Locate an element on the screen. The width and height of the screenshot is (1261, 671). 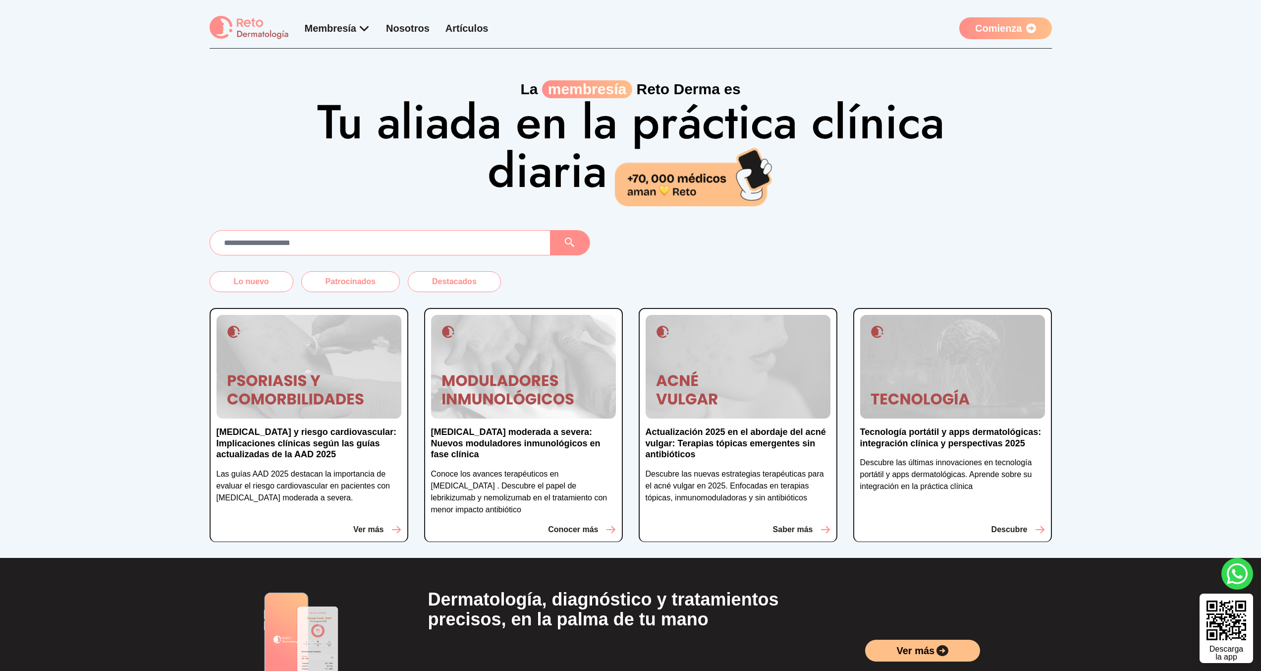
p: Conocer más is located at coordinates (573, 529).